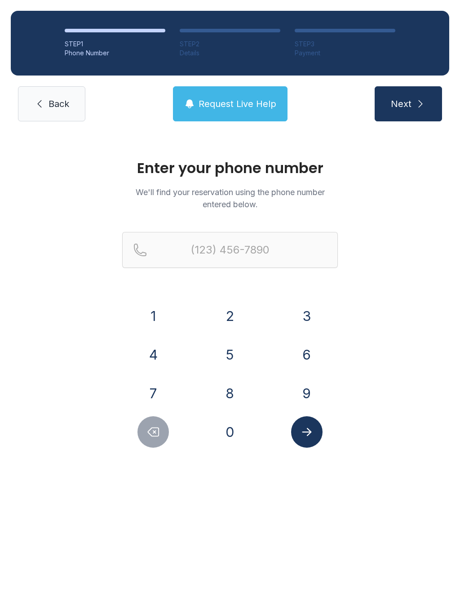  I want to click on button: 0, so click(230, 432).